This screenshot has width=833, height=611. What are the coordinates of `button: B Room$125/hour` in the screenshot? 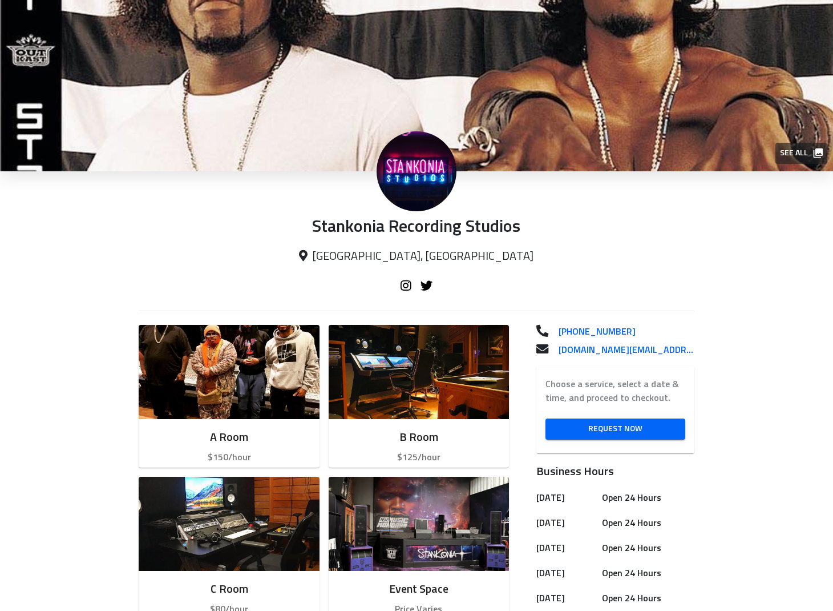 It's located at (419, 396).